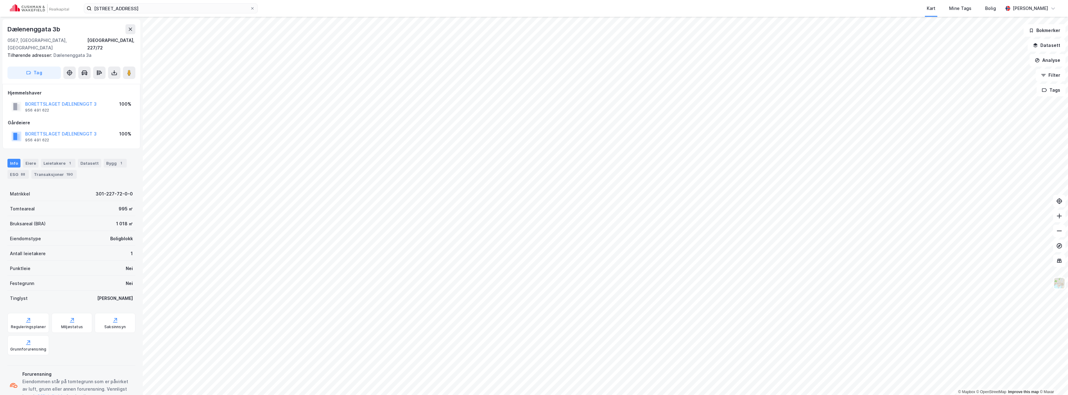 The width and height of the screenshot is (1068, 395). Describe the element at coordinates (115, 327) in the screenshot. I see `div: Saksinnsyn` at that location.